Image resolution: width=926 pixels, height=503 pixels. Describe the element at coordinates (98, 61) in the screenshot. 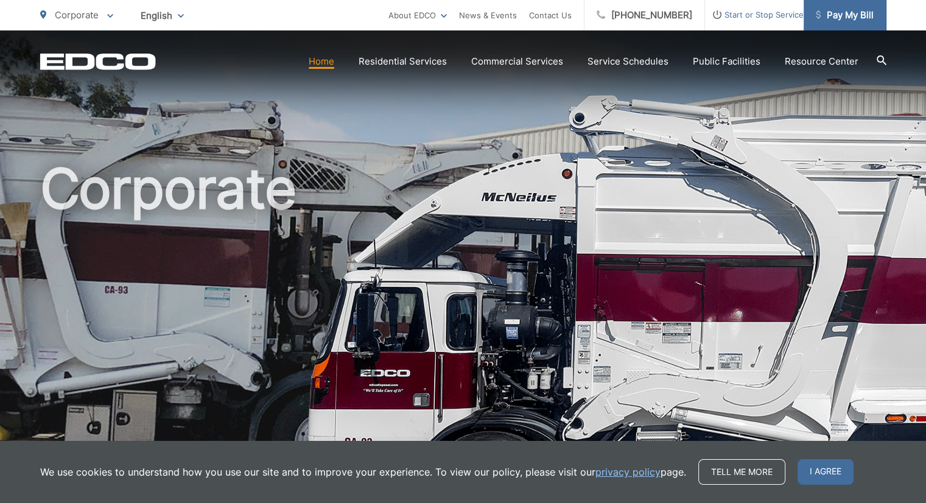

I see `a: EDCD logo. Return to the homepage.` at that location.